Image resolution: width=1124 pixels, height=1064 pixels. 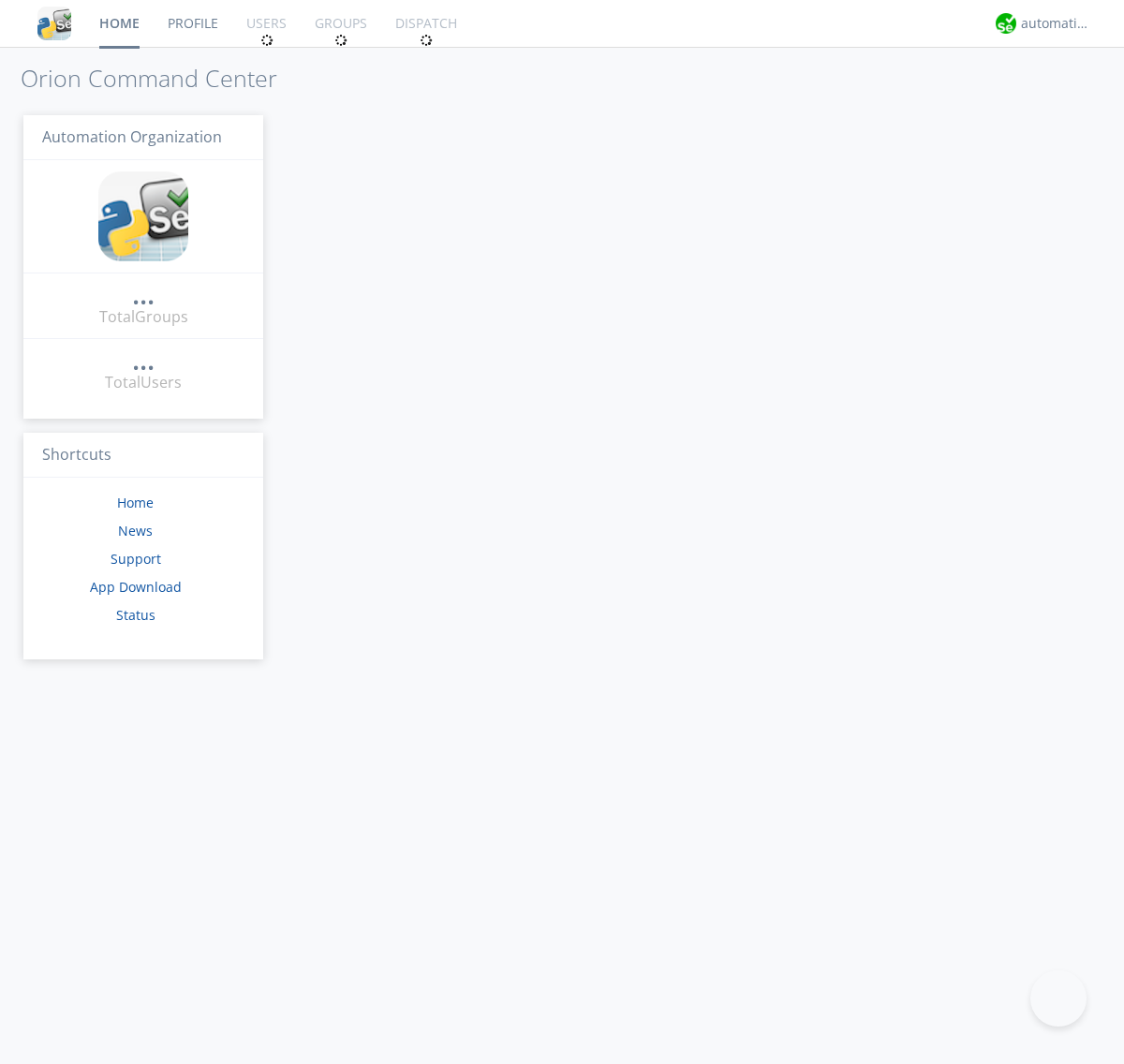 I want to click on h3: Shortcuts, so click(x=143, y=455).